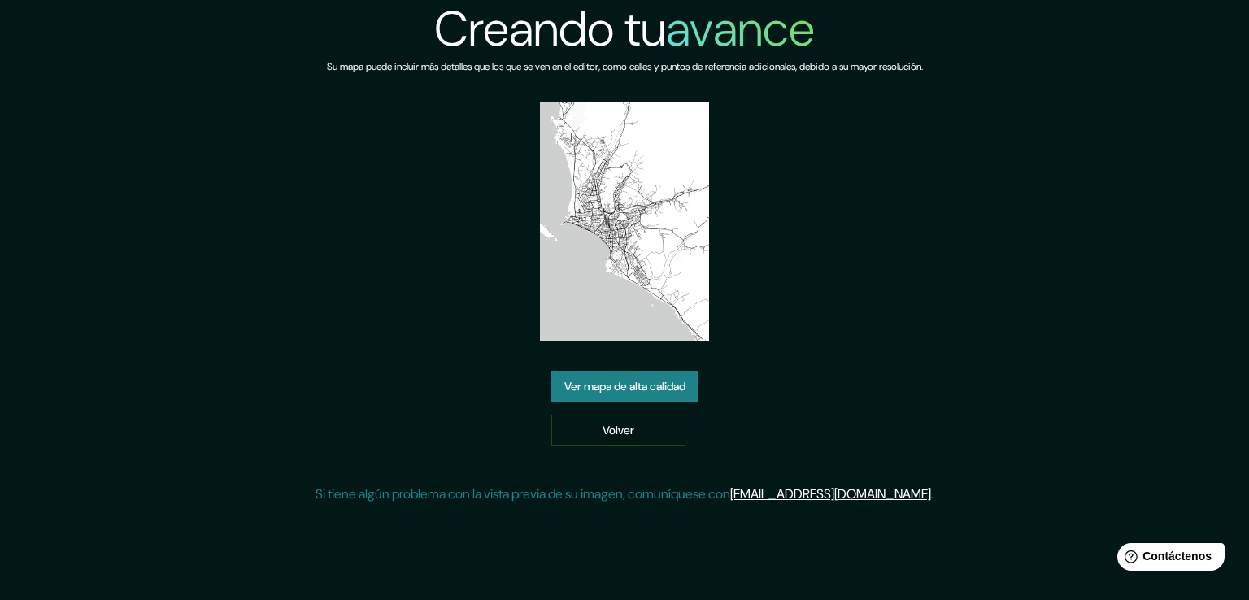 Image resolution: width=1249 pixels, height=600 pixels. What do you see at coordinates (618, 430) in the screenshot?
I see `font: Volver` at bounding box center [618, 430].